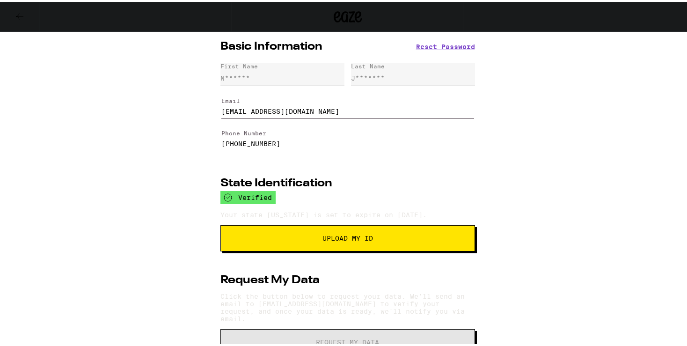  Describe the element at coordinates (348, 104) in the screenshot. I see `form: Edit Email Address` at that location.